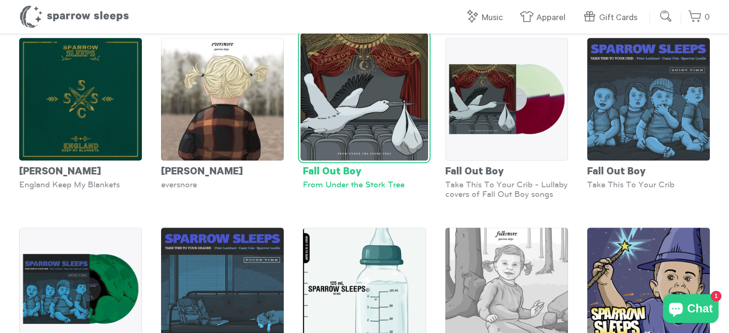  What do you see at coordinates (81, 185) in the screenshot?
I see `div: England Keep My Blankets` at bounding box center [81, 185].